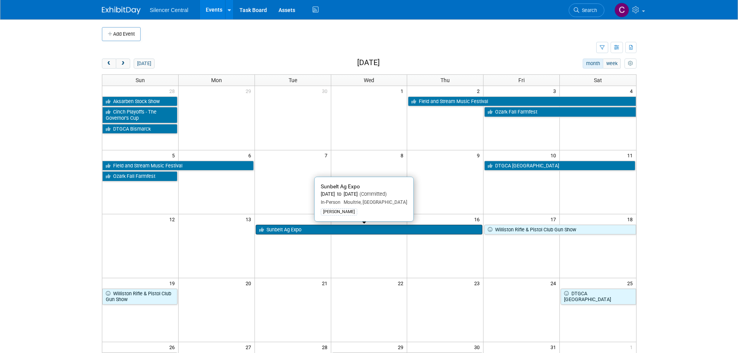 The width and height of the screenshot is (738, 353). What do you see at coordinates (445, 80) in the screenshot?
I see `span: Thu` at bounding box center [445, 80].